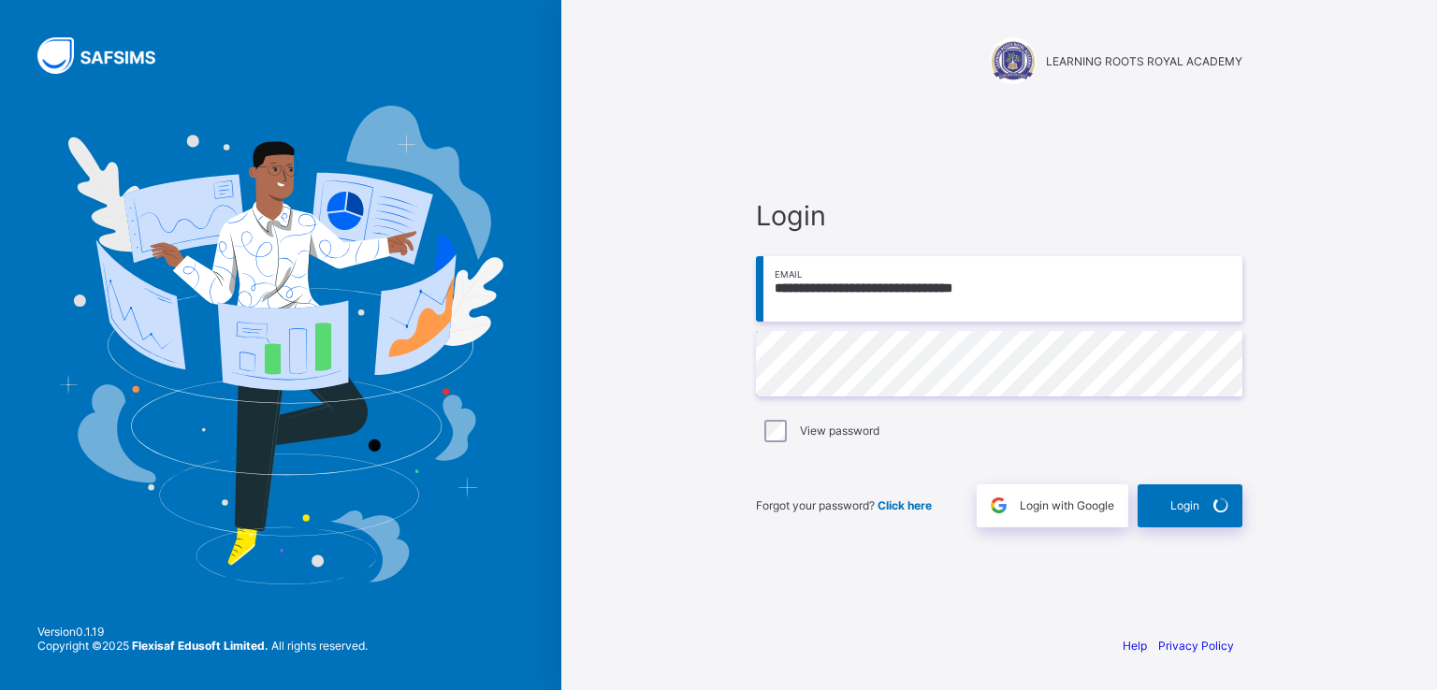 The width and height of the screenshot is (1437, 690). I want to click on span: LEARNING ROOTS ROYAL ACADEMY, so click(1144, 61).